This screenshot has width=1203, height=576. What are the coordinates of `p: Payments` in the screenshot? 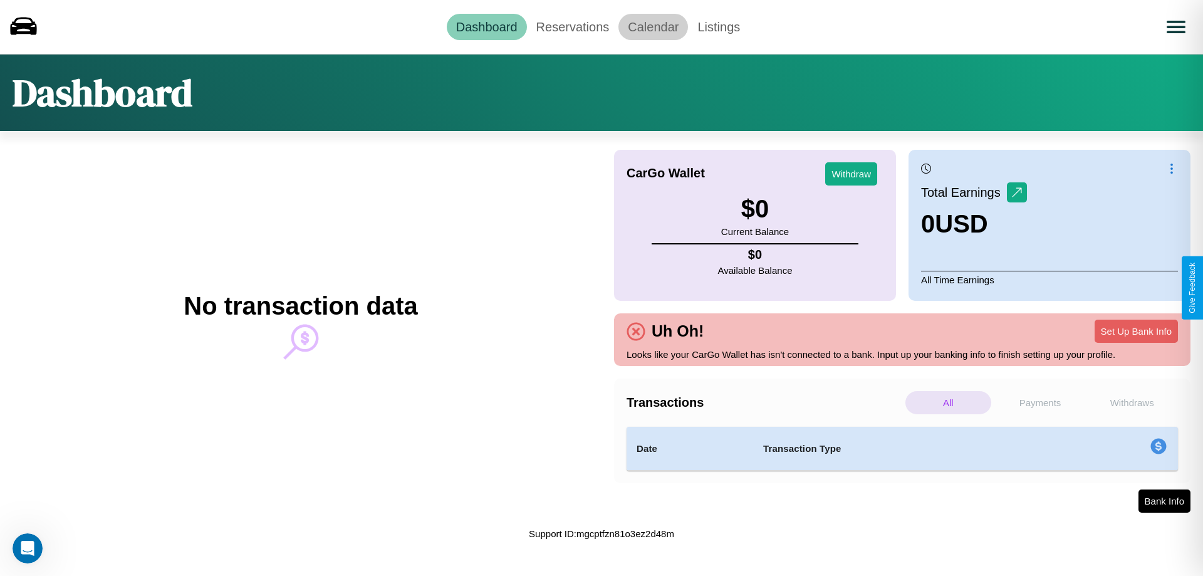 It's located at (1040, 402).